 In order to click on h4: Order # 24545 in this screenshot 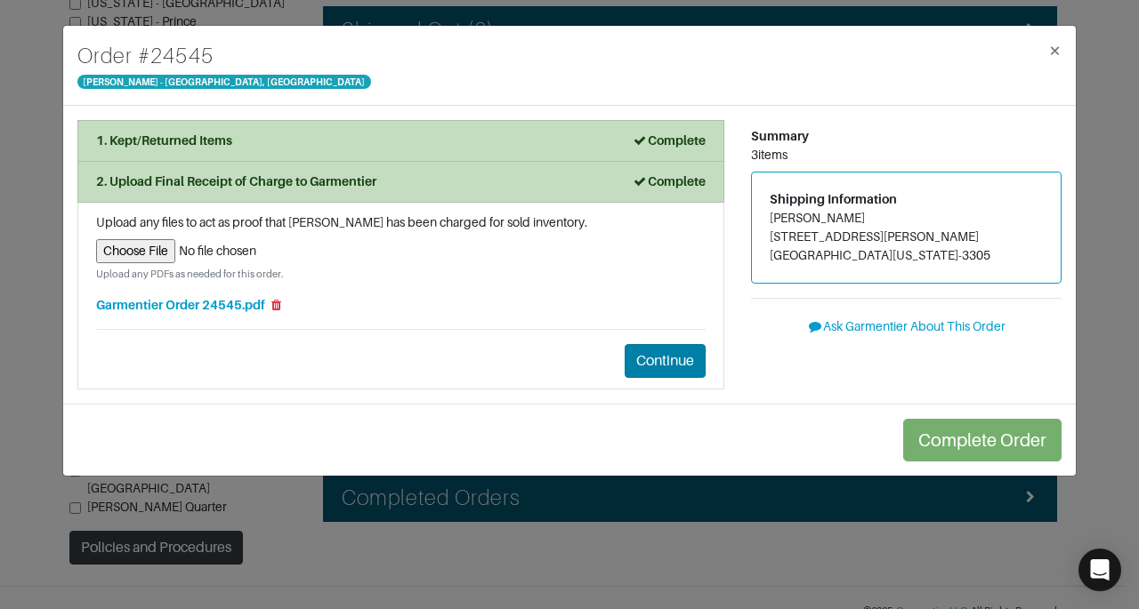, I will do `click(224, 56)`.